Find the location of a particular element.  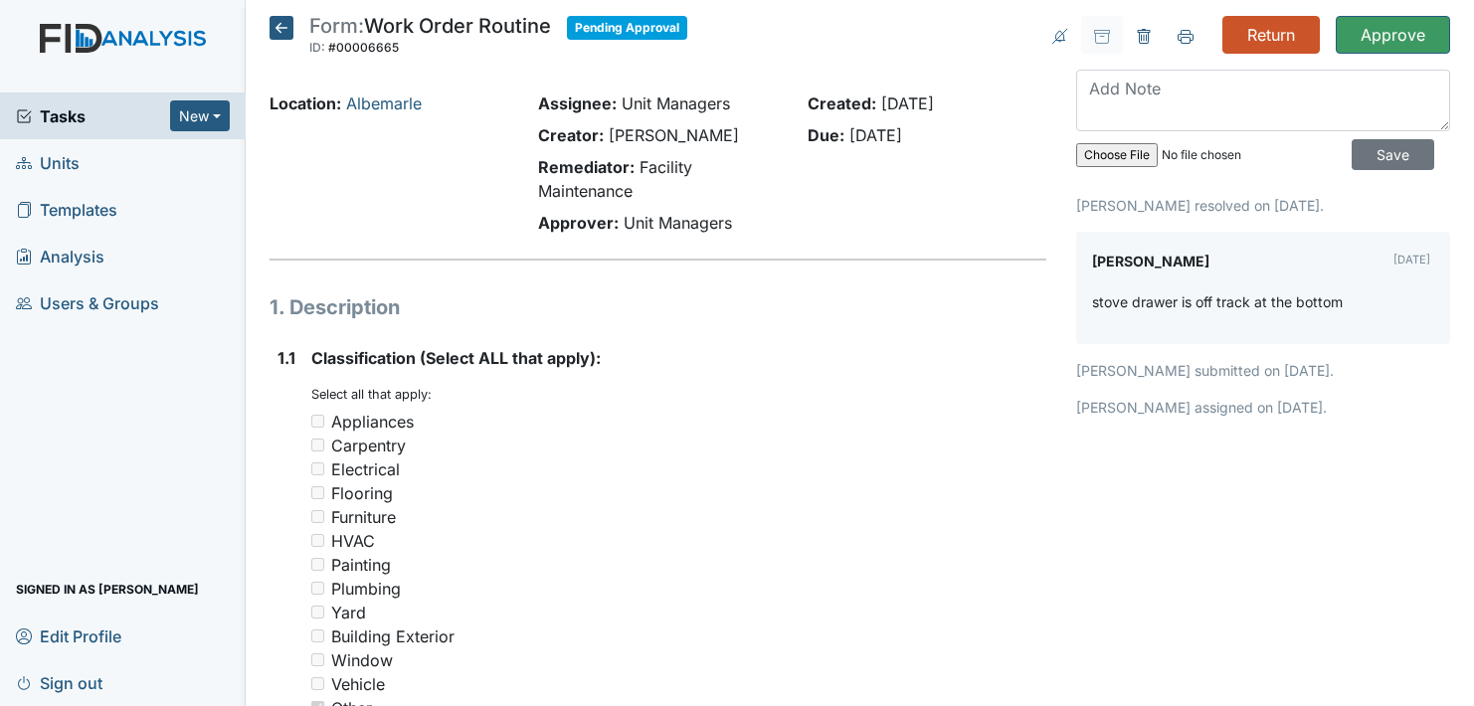

p: stove drawer is off track at the bottom is located at coordinates (1218, 301).